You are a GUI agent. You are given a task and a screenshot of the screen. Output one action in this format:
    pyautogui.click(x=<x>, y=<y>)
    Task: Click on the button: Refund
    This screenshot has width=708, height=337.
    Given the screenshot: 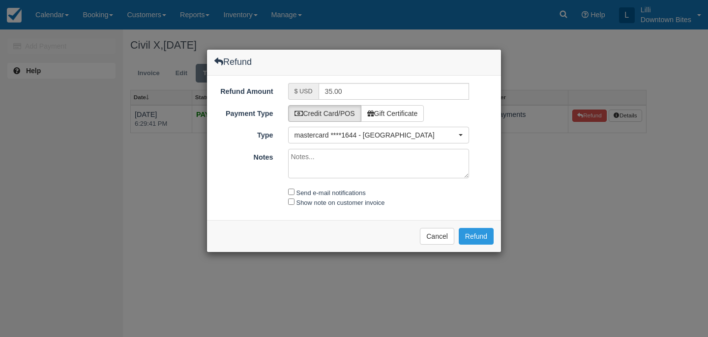 What is the action you would take?
    pyautogui.click(x=476, y=237)
    